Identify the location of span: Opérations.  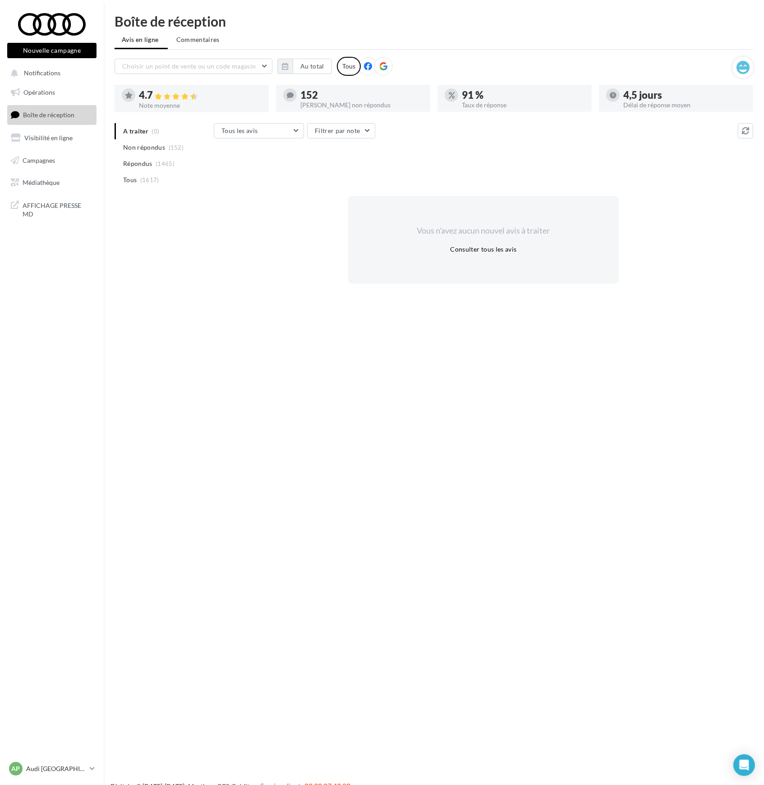
(39, 92).